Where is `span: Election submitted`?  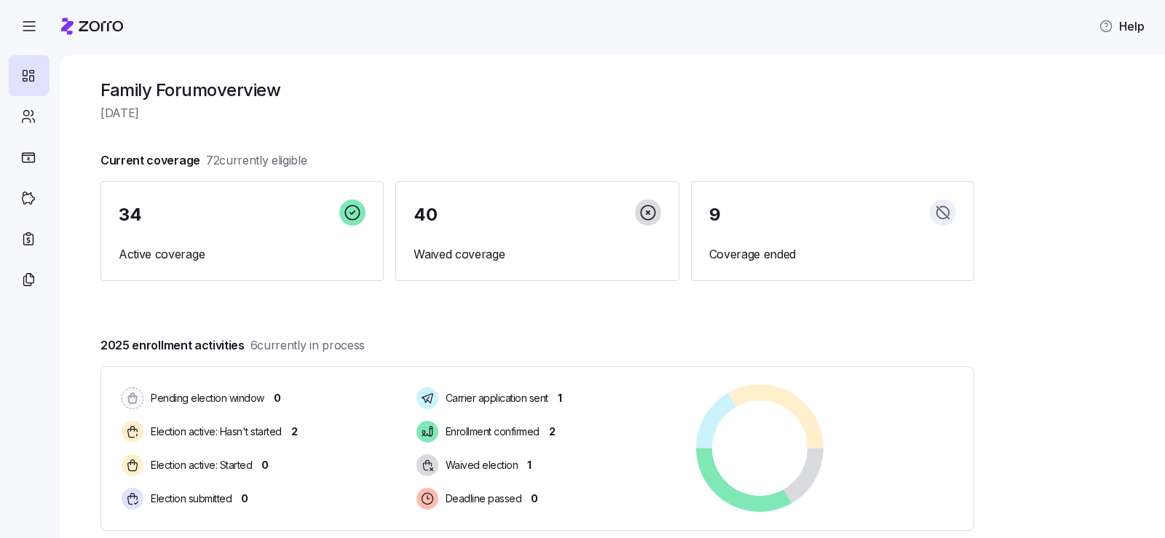
span: Election submitted is located at coordinates (189, 499).